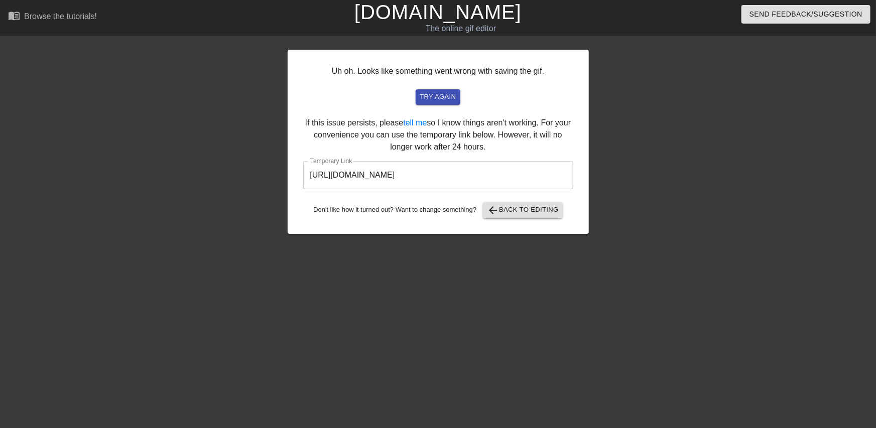 Image resolution: width=876 pixels, height=428 pixels. I want to click on div: The online gif editor, so click(461, 29).